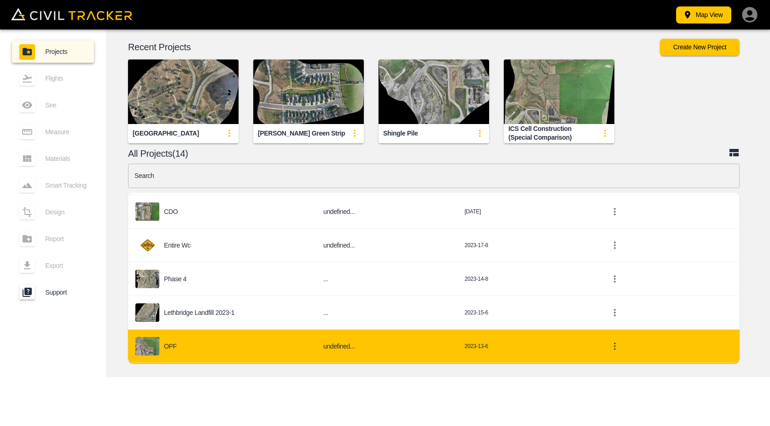 This screenshot has width=770, height=426. I want to click on img: Indian Battle Park, so click(183, 92).